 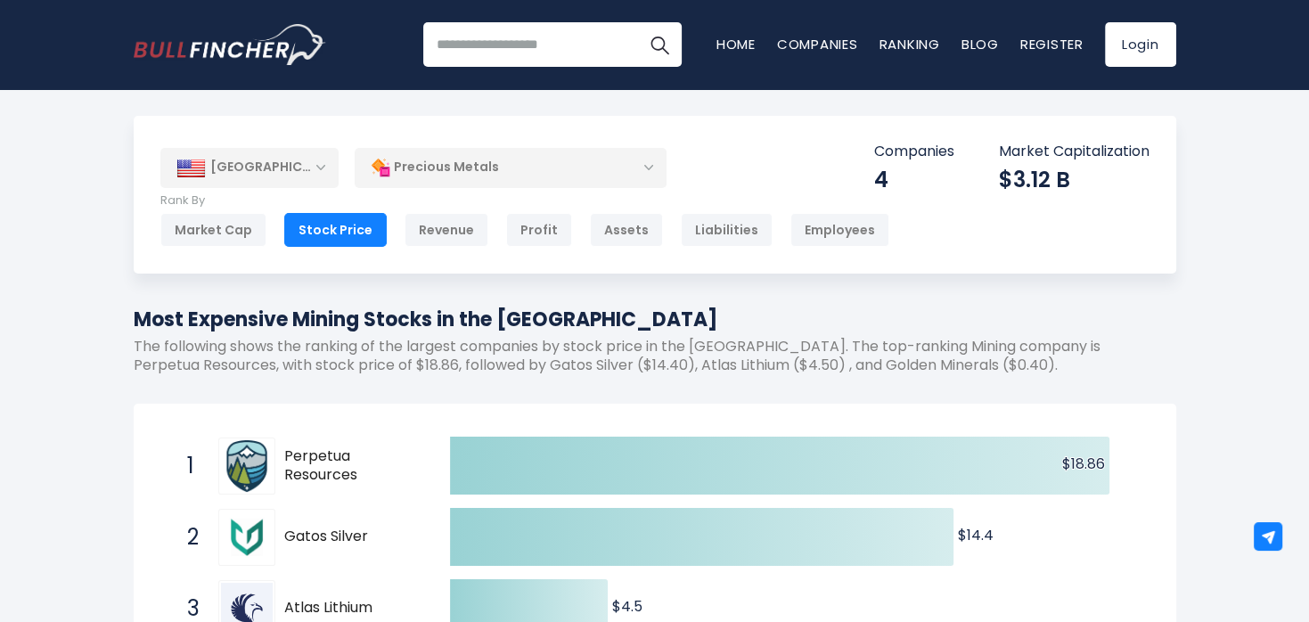 What do you see at coordinates (335, 230) in the screenshot?
I see `div: Stock Price` at bounding box center [335, 230].